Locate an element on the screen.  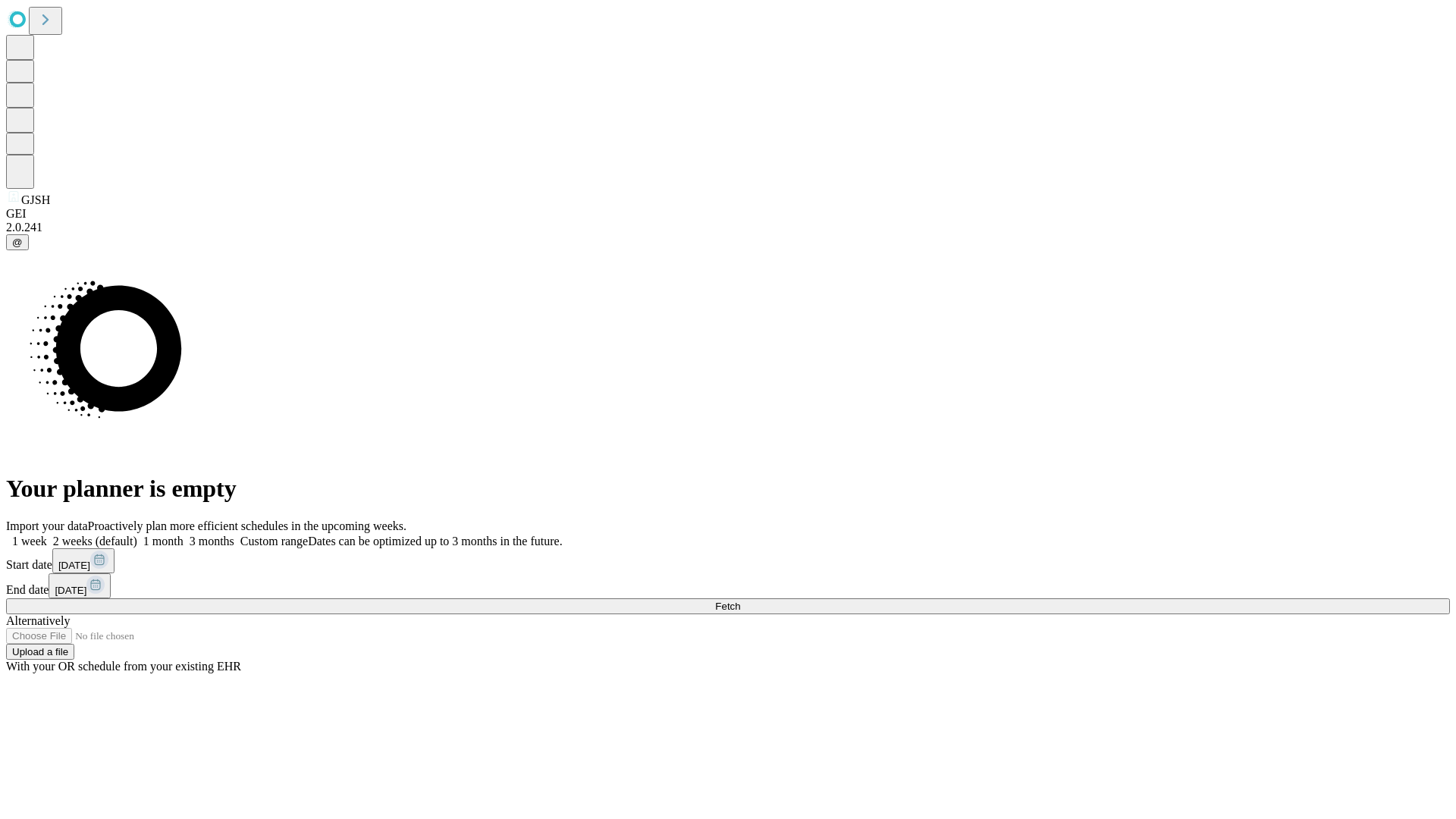
span: 1 week is located at coordinates (30, 540).